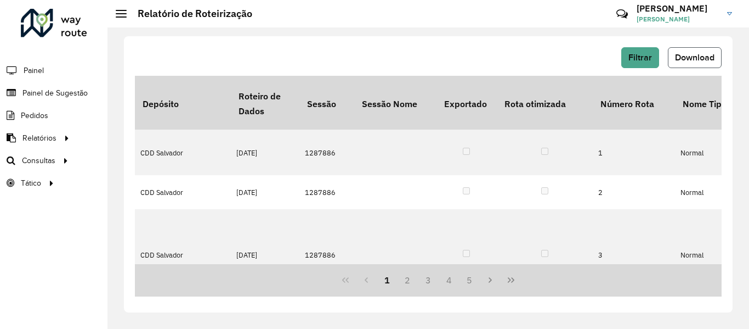  I want to click on button: 4, so click(449, 280).